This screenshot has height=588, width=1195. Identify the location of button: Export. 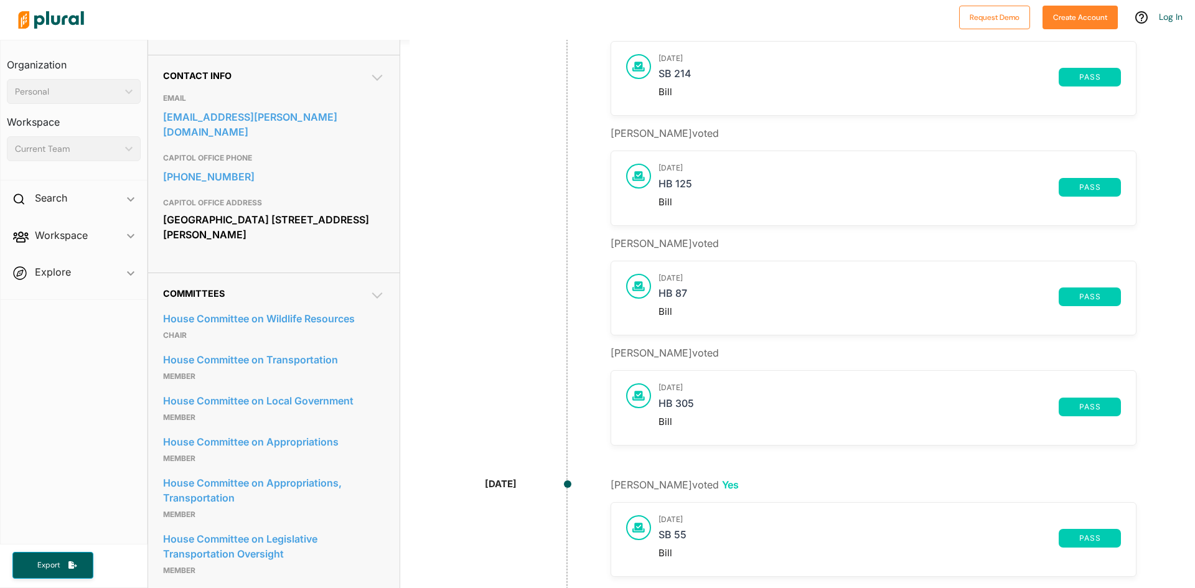
(53, 565).